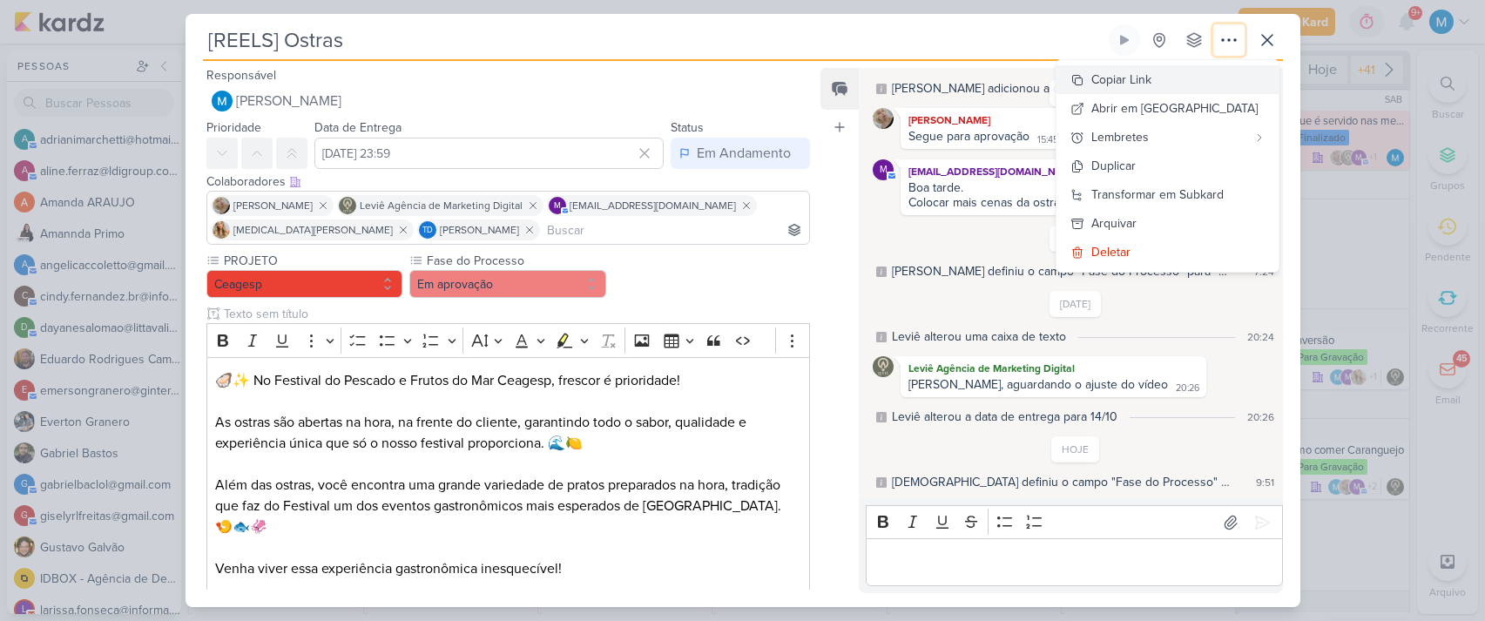 Image resolution: width=1485 pixels, height=621 pixels. I want to click on div: Colaboradores, so click(509, 181).